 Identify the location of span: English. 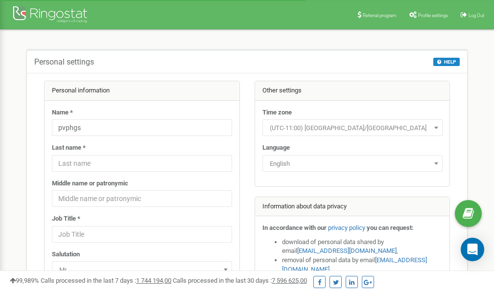
(353, 164).